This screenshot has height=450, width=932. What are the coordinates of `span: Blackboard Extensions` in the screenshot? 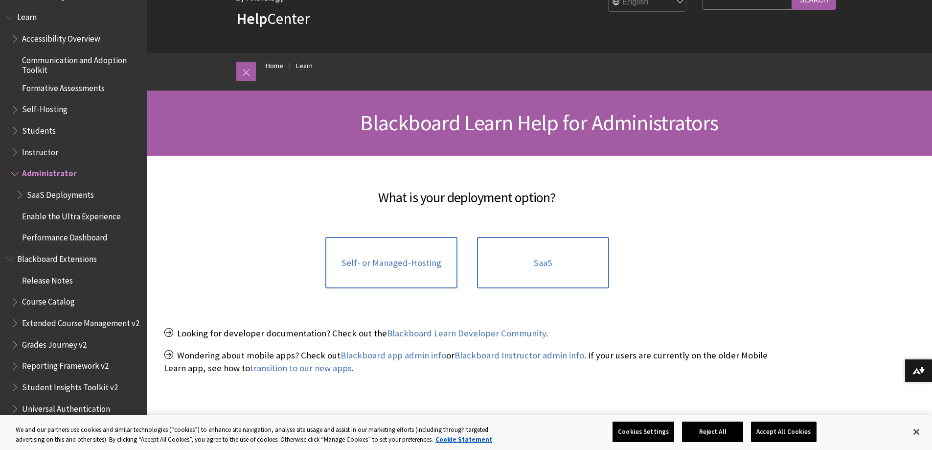 It's located at (57, 257).